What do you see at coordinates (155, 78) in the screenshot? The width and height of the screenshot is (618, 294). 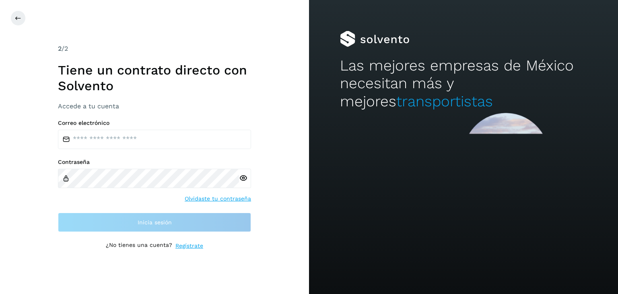 I see `h1: Tiene un contrato directo con Solvento` at bounding box center [155, 78].